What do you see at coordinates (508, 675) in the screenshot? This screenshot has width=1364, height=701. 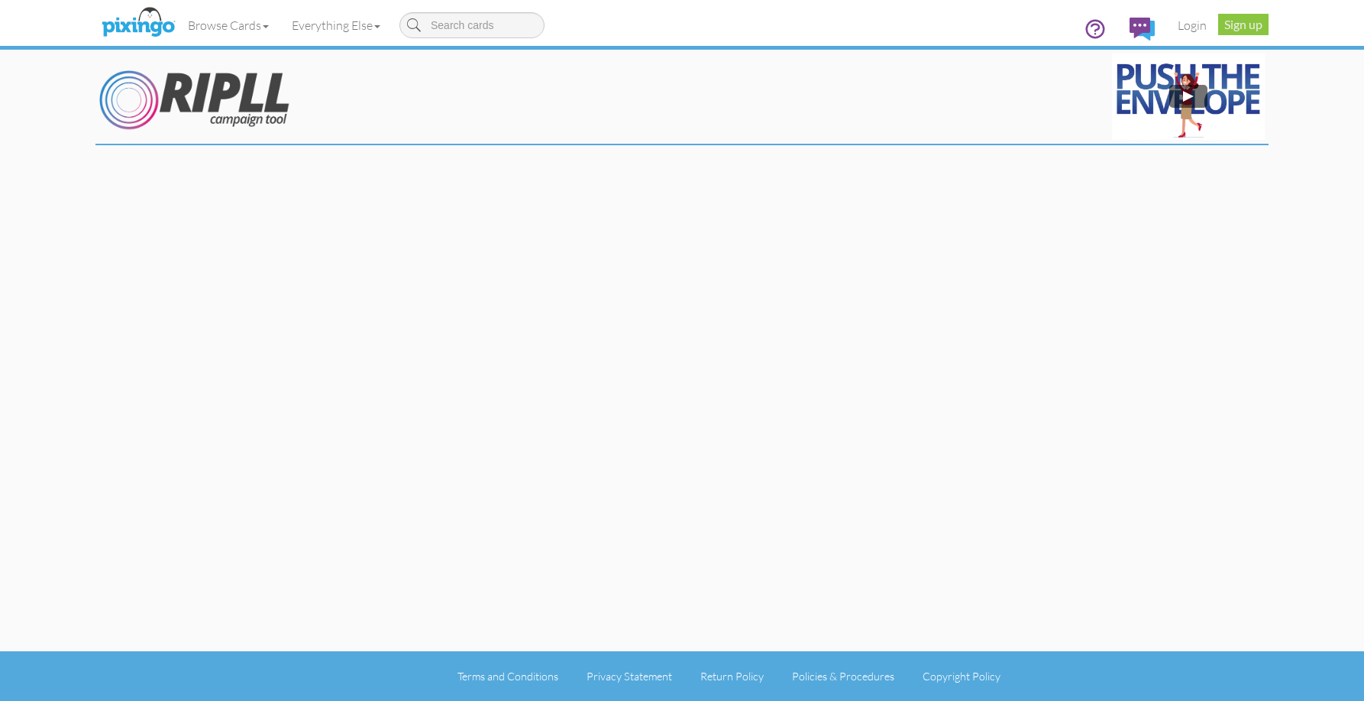 I see `a: Terms and Conditions` at bounding box center [508, 675].